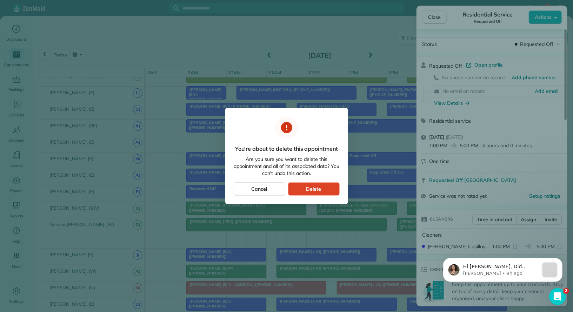 Image resolution: width=573 pixels, height=312 pixels. I want to click on button: Delete, so click(314, 189).